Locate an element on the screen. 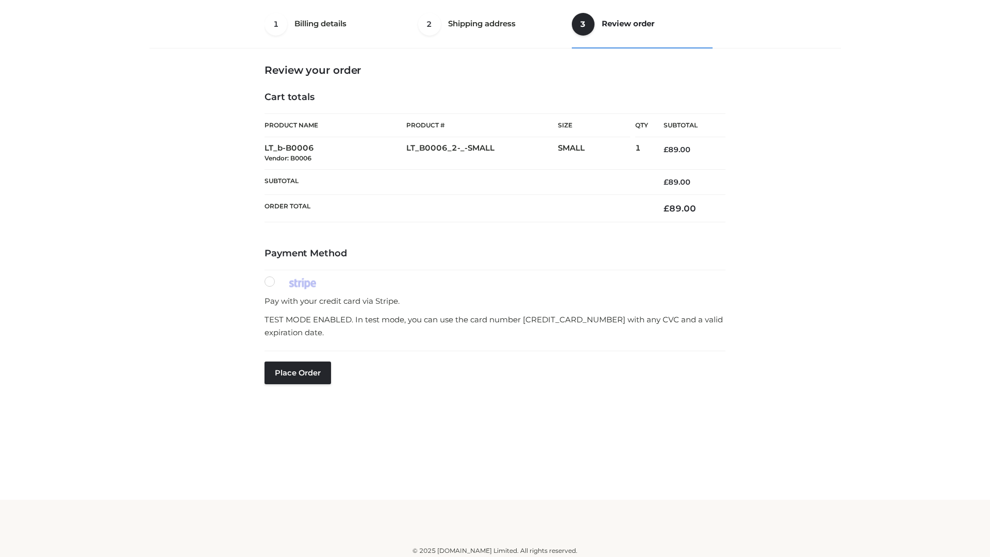  th: Product Name is located at coordinates (335, 125).